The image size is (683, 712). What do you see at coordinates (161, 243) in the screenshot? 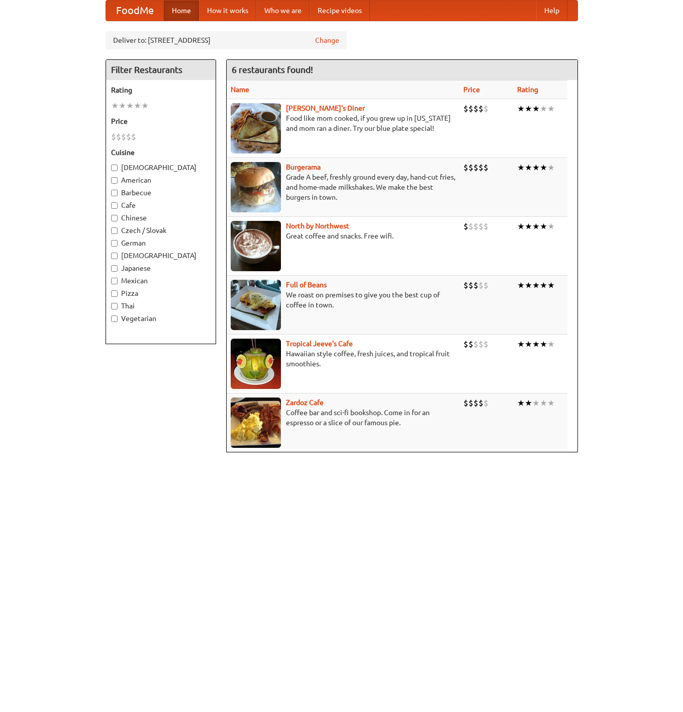
I see `label: German` at bounding box center [161, 243].